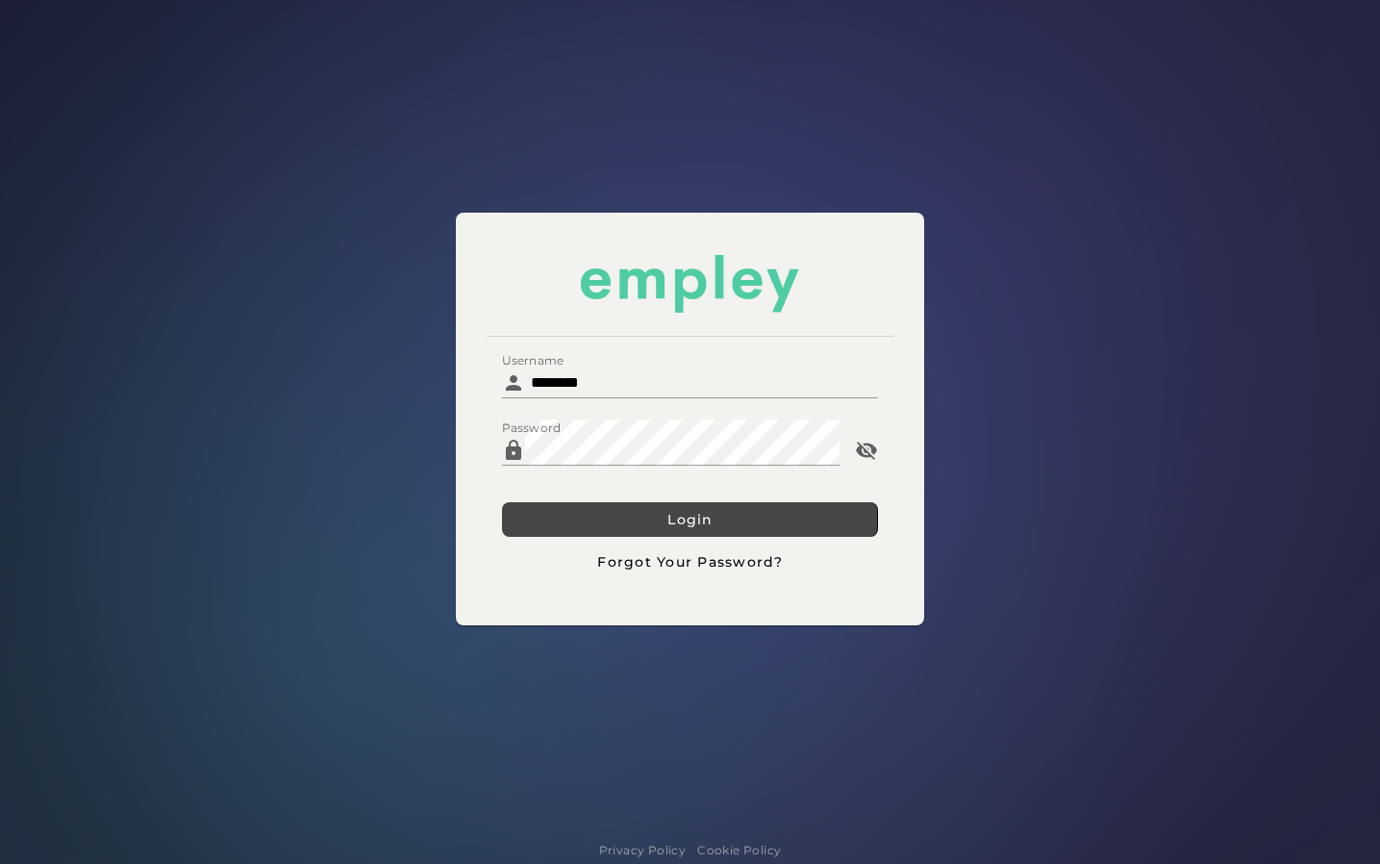 Image resolution: width=1380 pixels, height=864 pixels. Describe the element at coordinates (690, 519) in the screenshot. I see `span: Login` at that location.